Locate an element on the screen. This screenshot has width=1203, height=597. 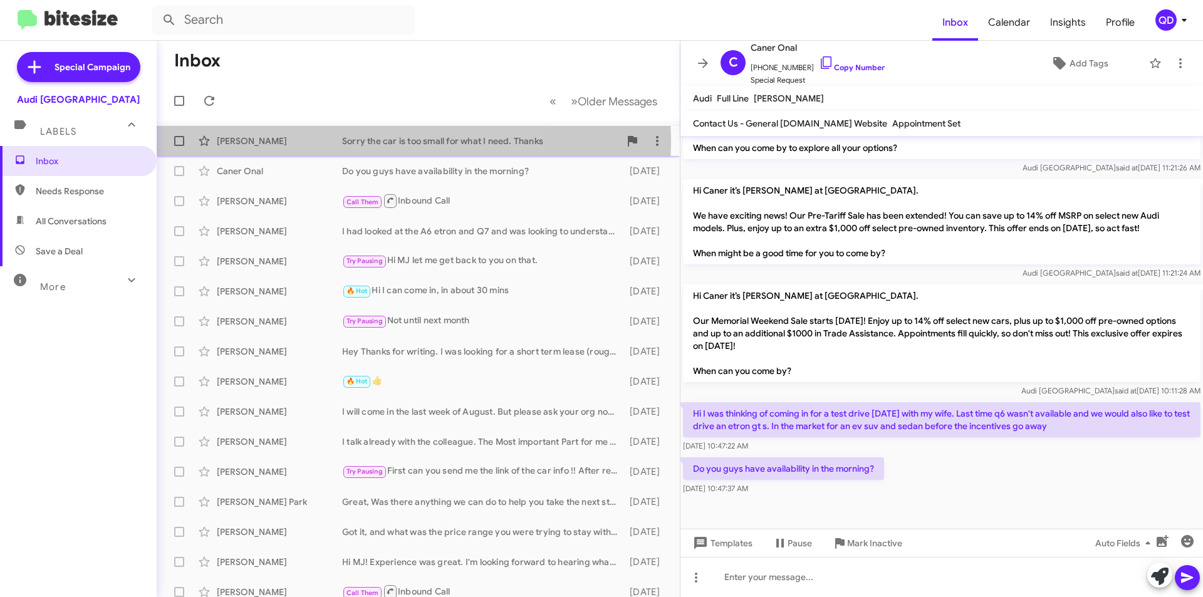
span: Appointment Set is located at coordinates (926, 123).